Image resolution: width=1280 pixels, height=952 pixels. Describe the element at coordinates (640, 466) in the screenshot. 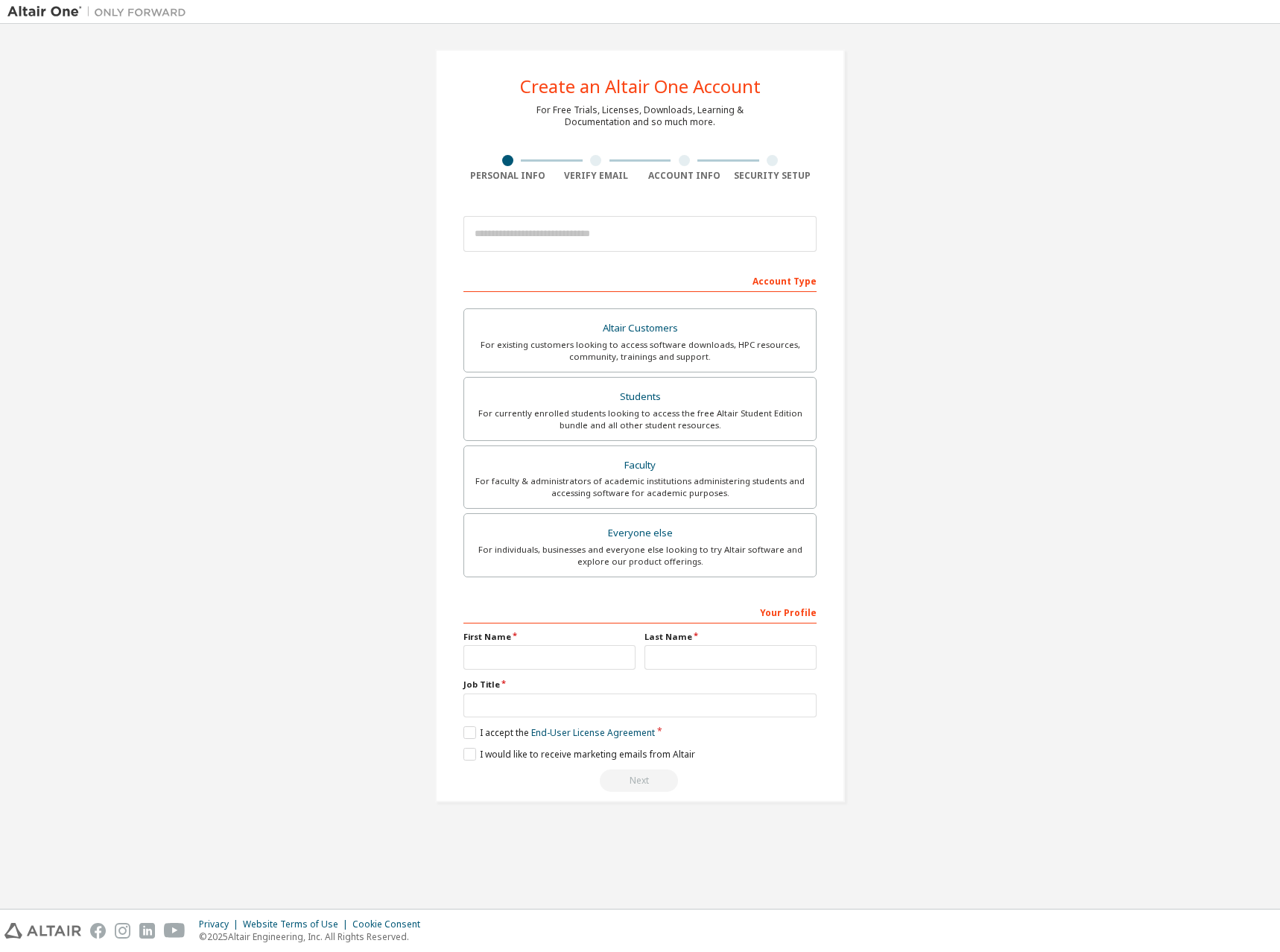

I see `div: Faculty` at that location.